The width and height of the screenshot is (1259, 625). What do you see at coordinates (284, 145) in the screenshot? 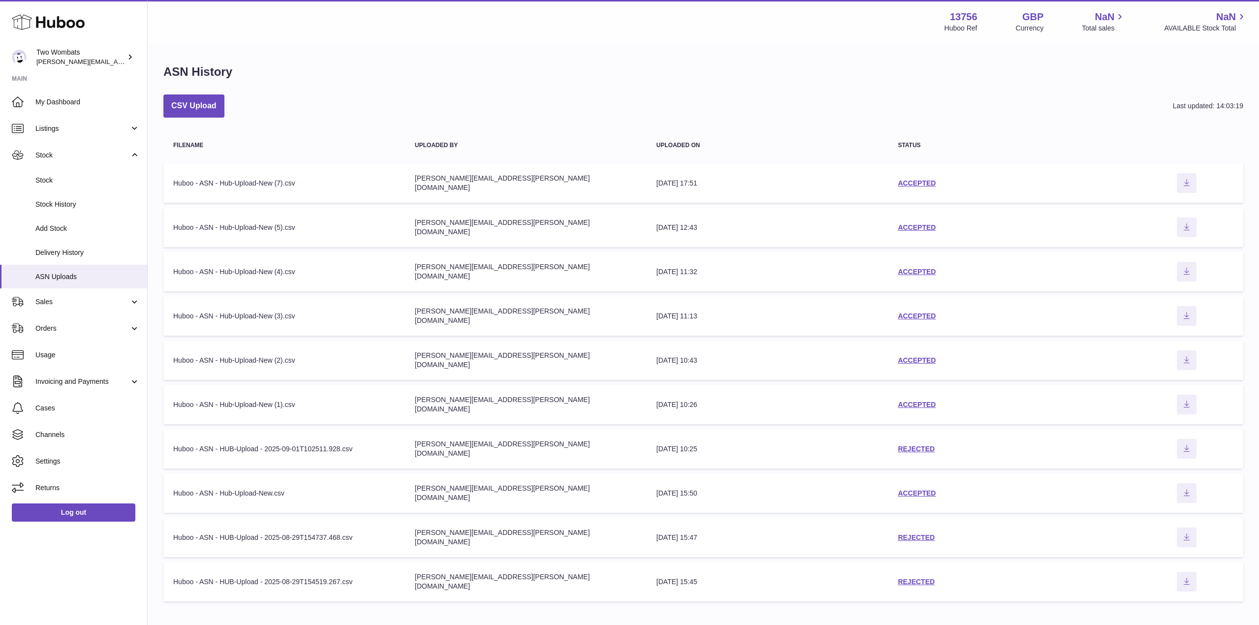
I see `th: Filename` at bounding box center [284, 145].